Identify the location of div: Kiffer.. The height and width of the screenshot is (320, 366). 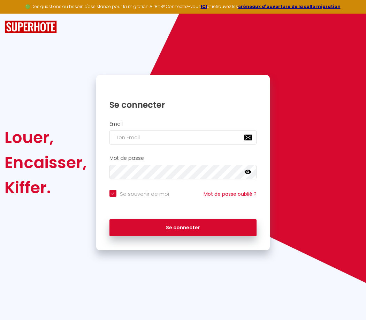
(46, 187).